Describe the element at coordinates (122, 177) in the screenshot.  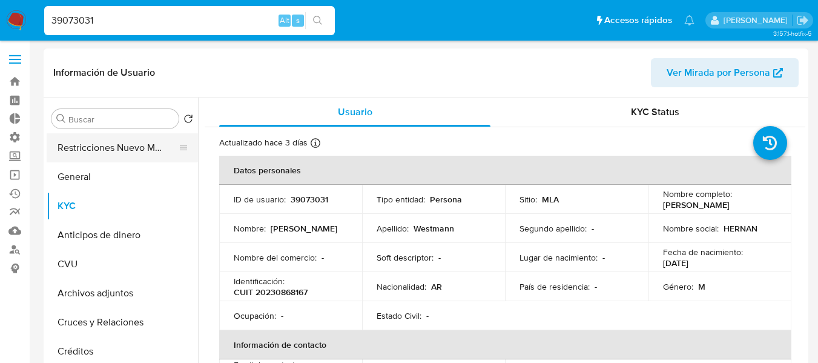
I see `button: General` at that location.